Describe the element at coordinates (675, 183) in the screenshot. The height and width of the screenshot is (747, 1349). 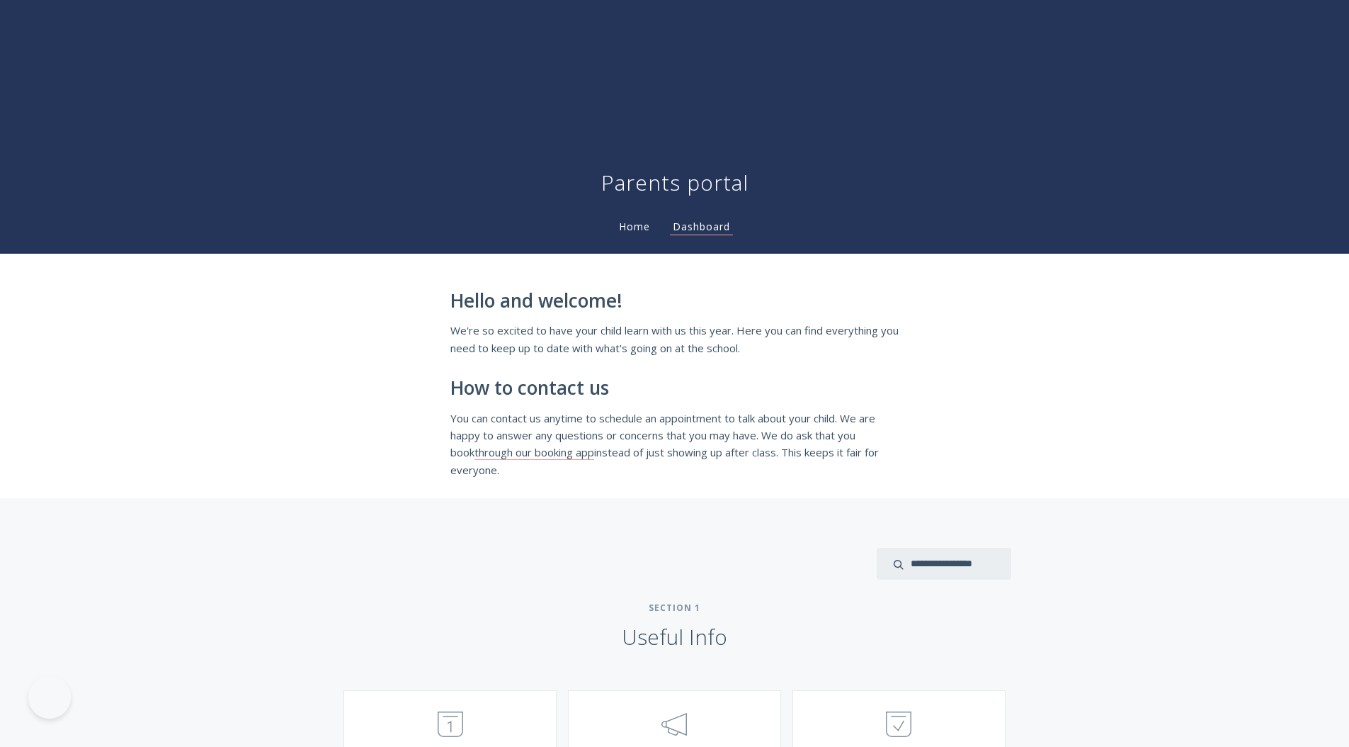
I see `h1: Parents portal` at that location.